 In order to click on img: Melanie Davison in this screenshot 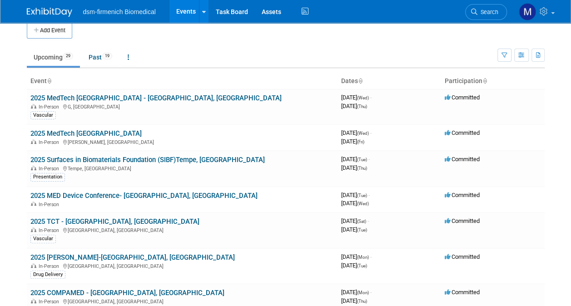, I will do `click(527, 12)`.